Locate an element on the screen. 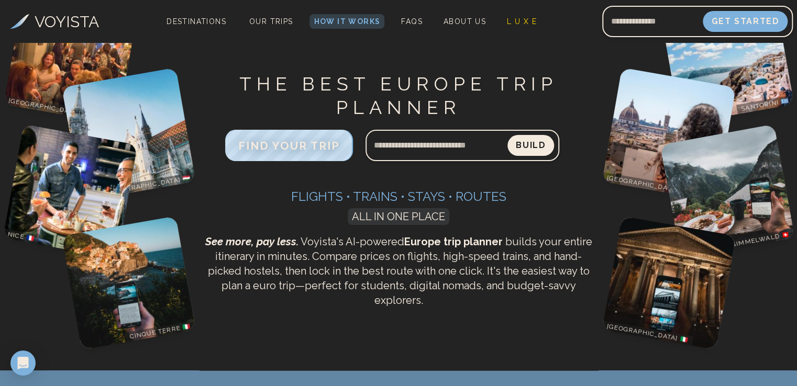 The width and height of the screenshot is (797, 386). img: Nice is located at coordinates (70, 192).